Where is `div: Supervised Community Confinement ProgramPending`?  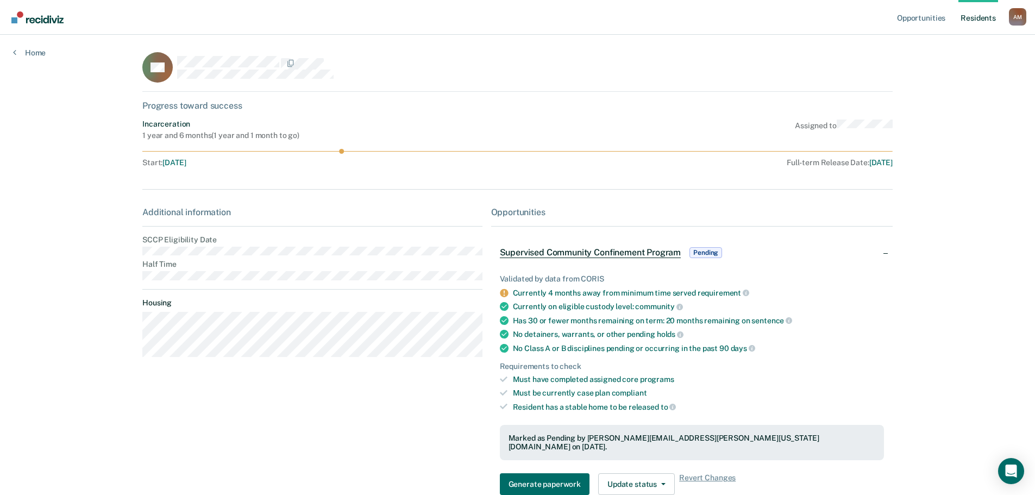 div: Supervised Community Confinement ProgramPending is located at coordinates (691, 253).